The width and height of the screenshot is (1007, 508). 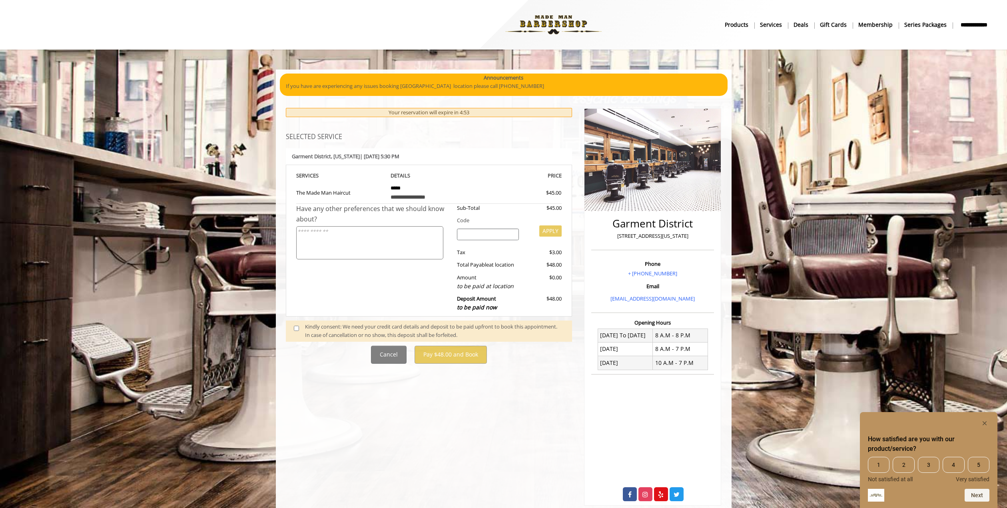 What do you see at coordinates (488, 252) in the screenshot?
I see `div: Tax` at bounding box center [488, 252].